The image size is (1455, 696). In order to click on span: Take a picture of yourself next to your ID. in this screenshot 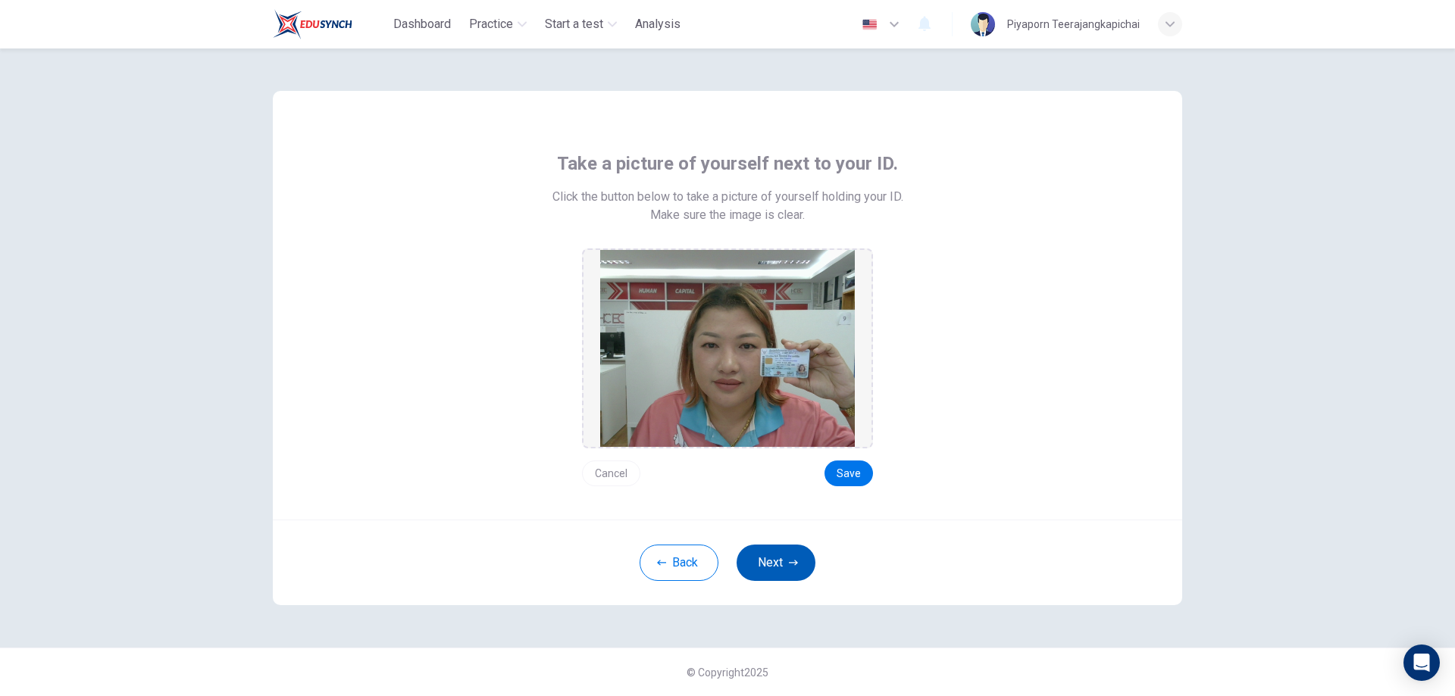, I will do `click(727, 164)`.